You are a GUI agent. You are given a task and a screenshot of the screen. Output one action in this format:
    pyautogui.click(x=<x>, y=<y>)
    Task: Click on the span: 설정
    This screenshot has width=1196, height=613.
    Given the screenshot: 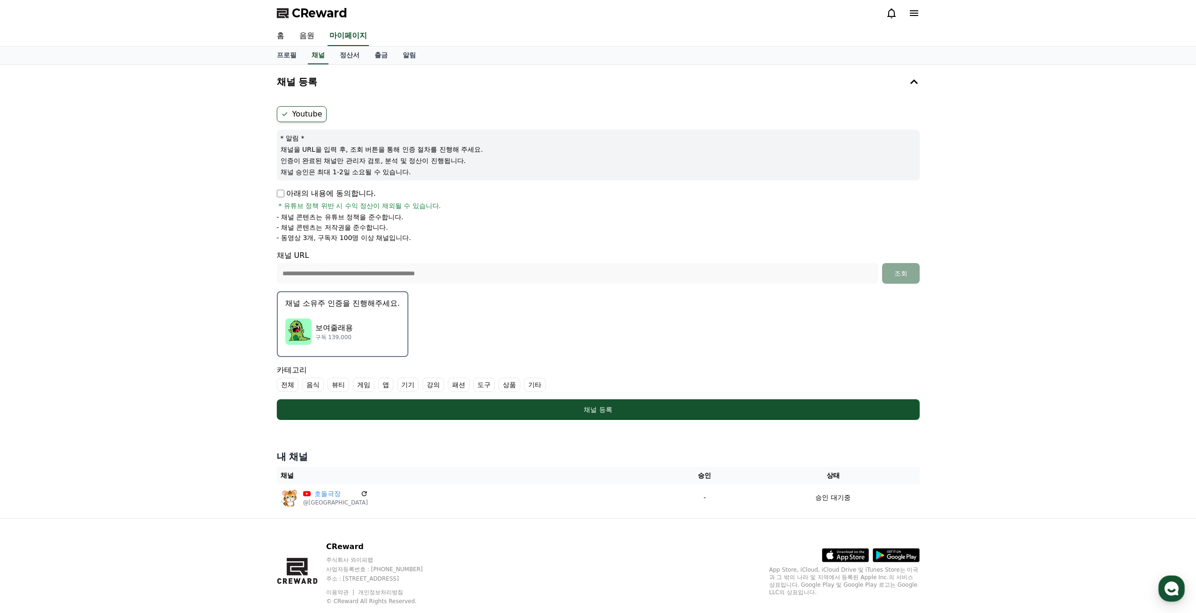 What is the action you would take?
    pyautogui.click(x=151, y=316)
    